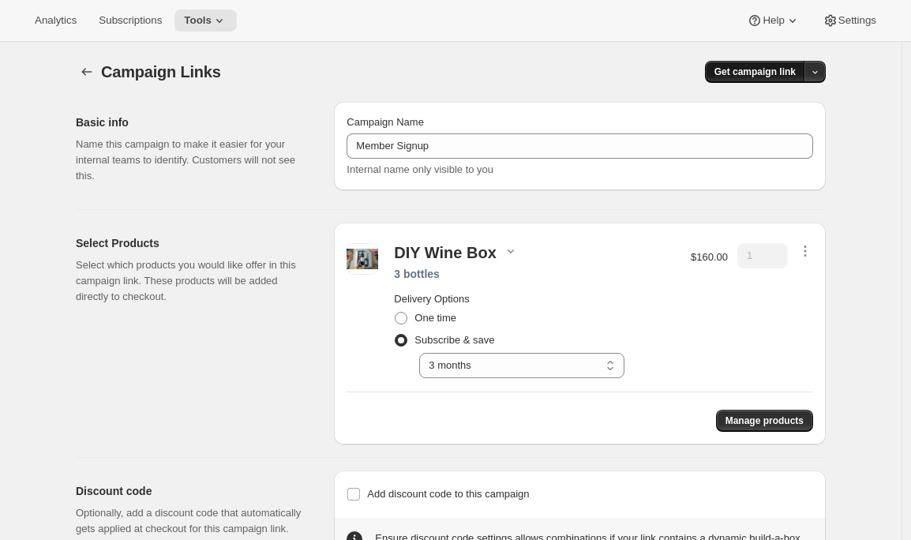 This screenshot has width=911, height=540. What do you see at coordinates (764, 421) in the screenshot?
I see `button: Manage products` at bounding box center [764, 421].